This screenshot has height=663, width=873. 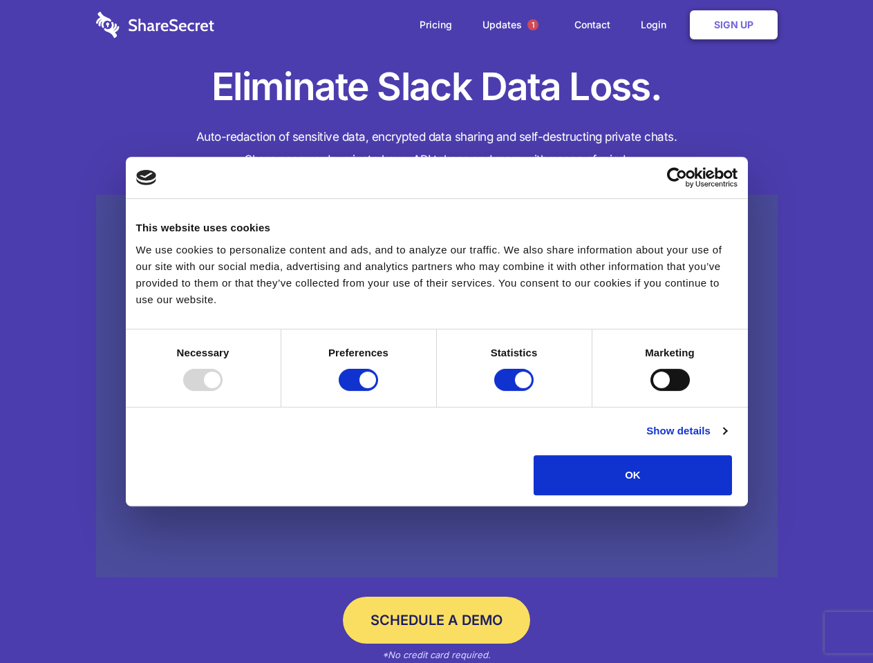 What do you see at coordinates (155, 25) in the screenshot?
I see `img: logo-wordmark-white-trans-d4663122ce5f474addd5e946df7df03e33cb6a1c49d2221995e7729f52c070b2.svg` at bounding box center [155, 25].